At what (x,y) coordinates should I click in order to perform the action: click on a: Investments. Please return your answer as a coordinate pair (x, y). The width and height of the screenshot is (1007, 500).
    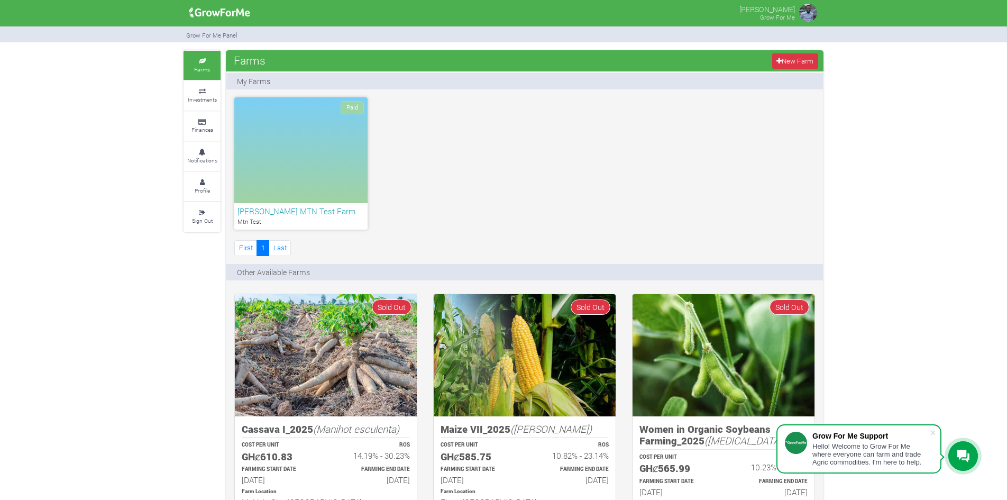
    Looking at the image, I should click on (202, 95).